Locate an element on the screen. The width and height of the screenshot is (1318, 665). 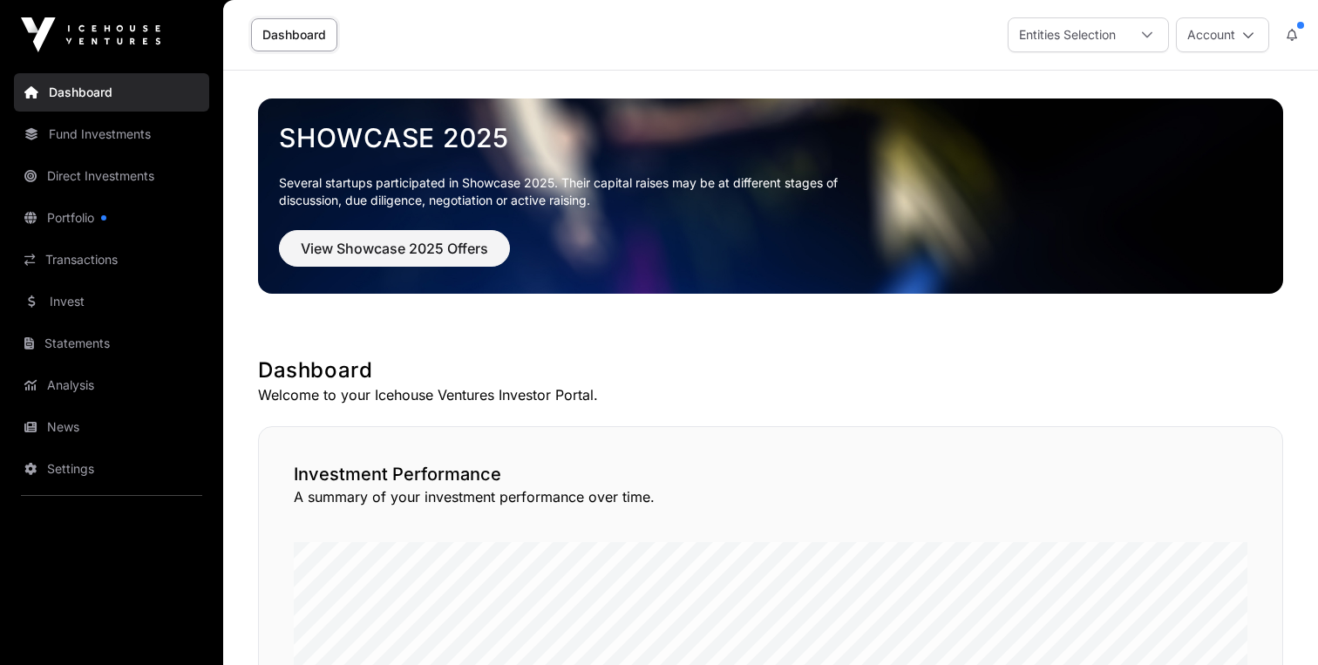
span: View Showcase 2025 Offers is located at coordinates (394, 248).